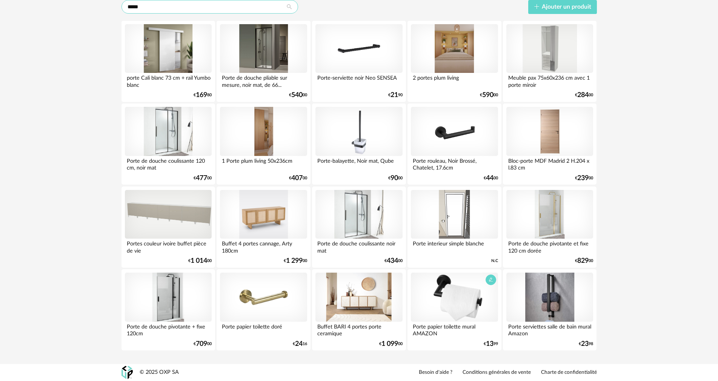 The height and width of the screenshot is (381, 718). Describe the element at coordinates (168, 309) in the screenshot. I see `a: Porte de douche pivotante + fixe 120cm Porte de douche pivotante + fixe 120cm €70900` at that location.